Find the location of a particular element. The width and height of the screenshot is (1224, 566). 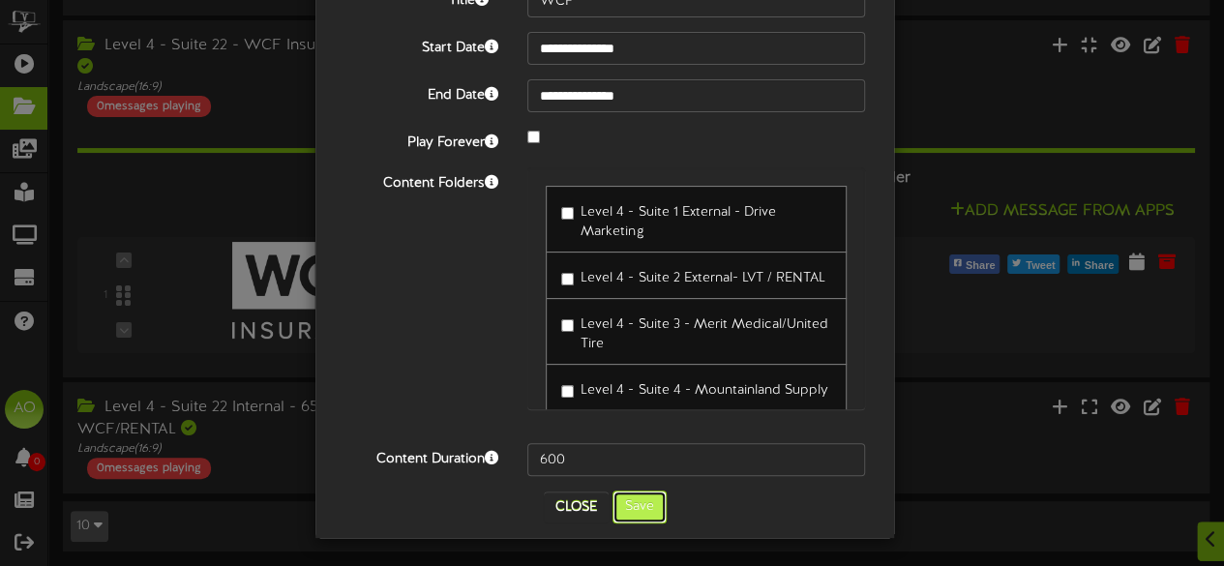

span: Level 4 - Suite 3 - Merit Medical/United Tire is located at coordinates (703, 334).